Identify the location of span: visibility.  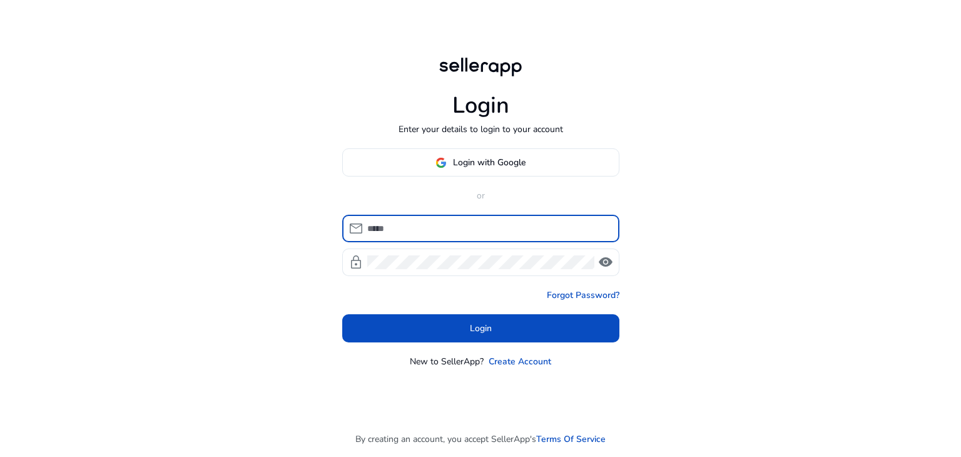
(606, 262).